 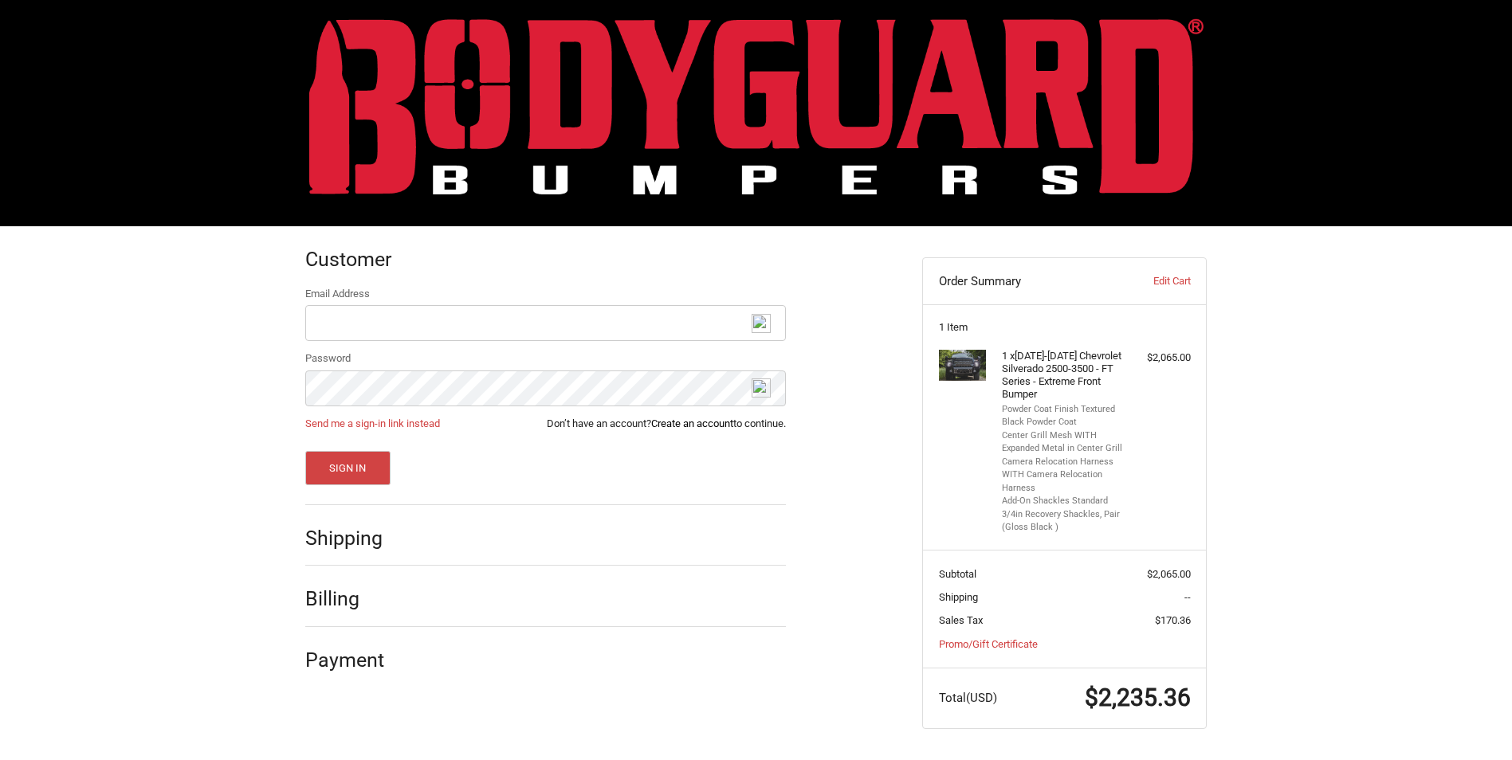 What do you see at coordinates (1137, 697) in the screenshot?
I see `span: $2,235.36` at bounding box center [1137, 697].